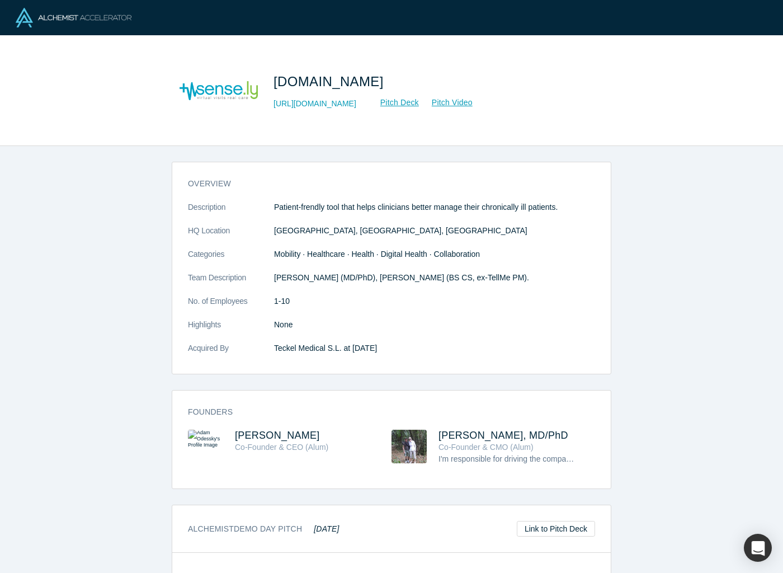 Image resolution: width=783 pixels, height=573 pixels. Describe the element at coordinates (435, 301) in the screenshot. I see `dd: 1-10` at that location.